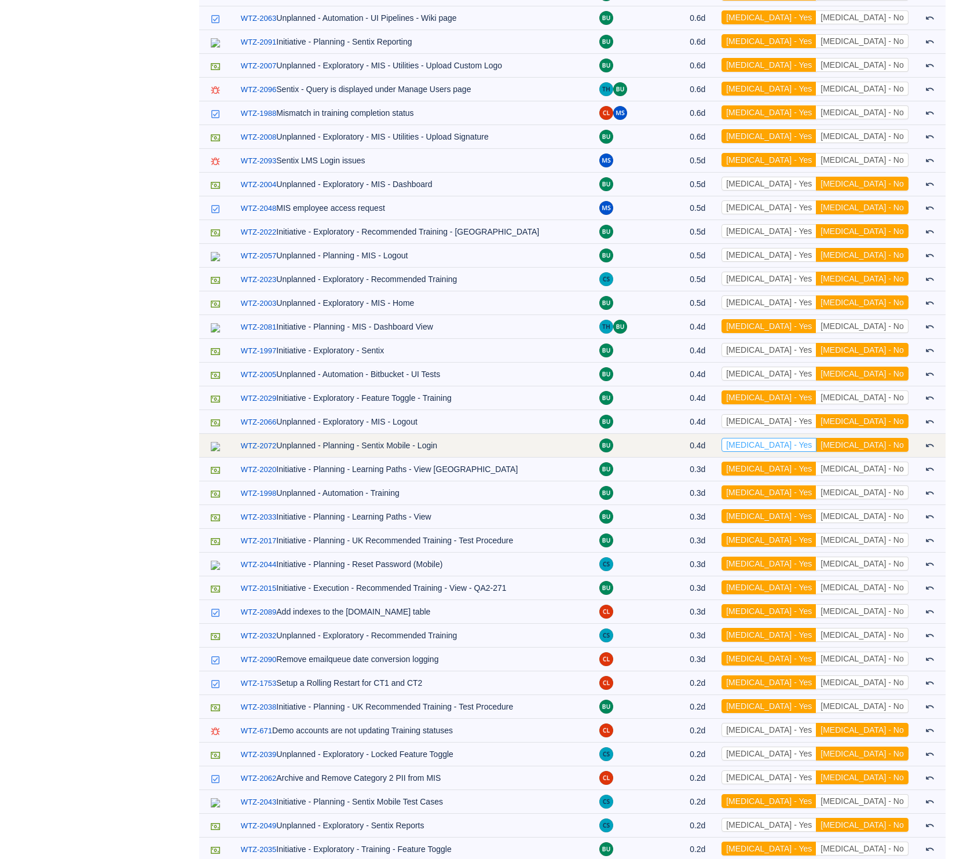 The width and height of the screenshot is (967, 859). What do you see at coordinates (414, 540) in the screenshot?
I see `td: Initiative - Planning - UK Recommended Training - Test Procedure` at bounding box center [414, 540].